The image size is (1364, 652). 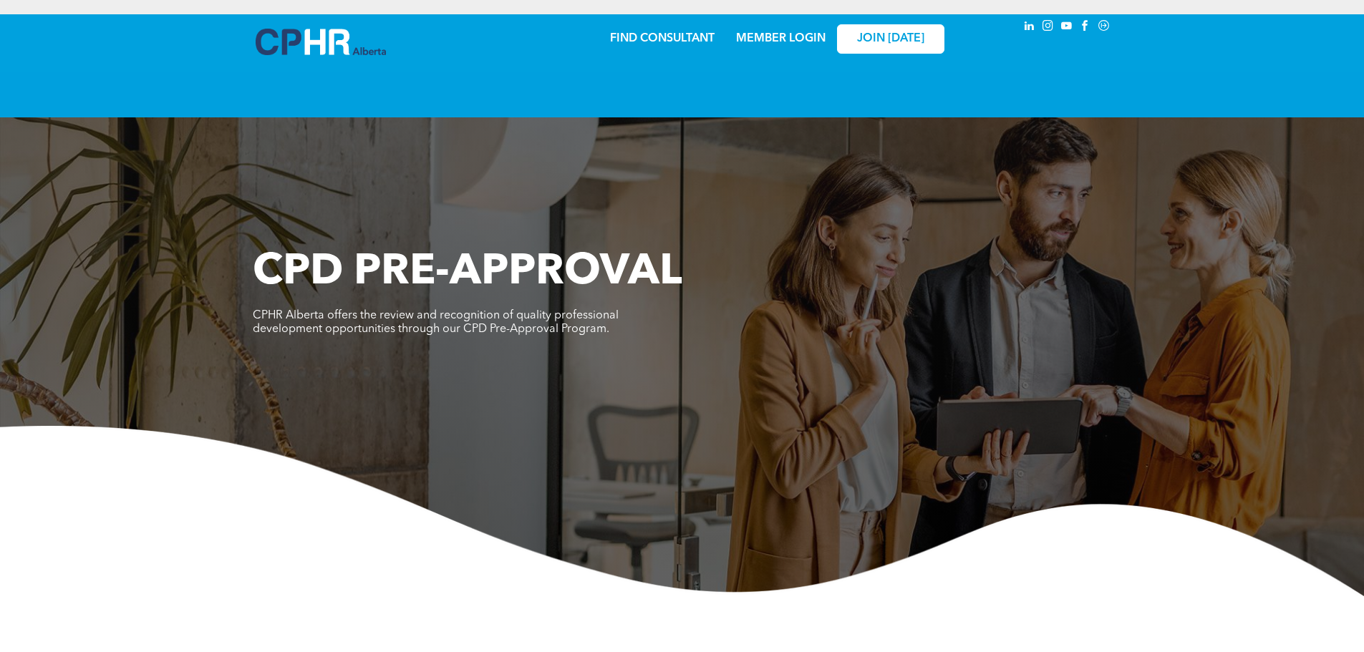 What do you see at coordinates (435, 322) in the screenshot?
I see `span: CPHR Alberta offers the review and recognition of quality professional development opportunities ...` at bounding box center [435, 322].